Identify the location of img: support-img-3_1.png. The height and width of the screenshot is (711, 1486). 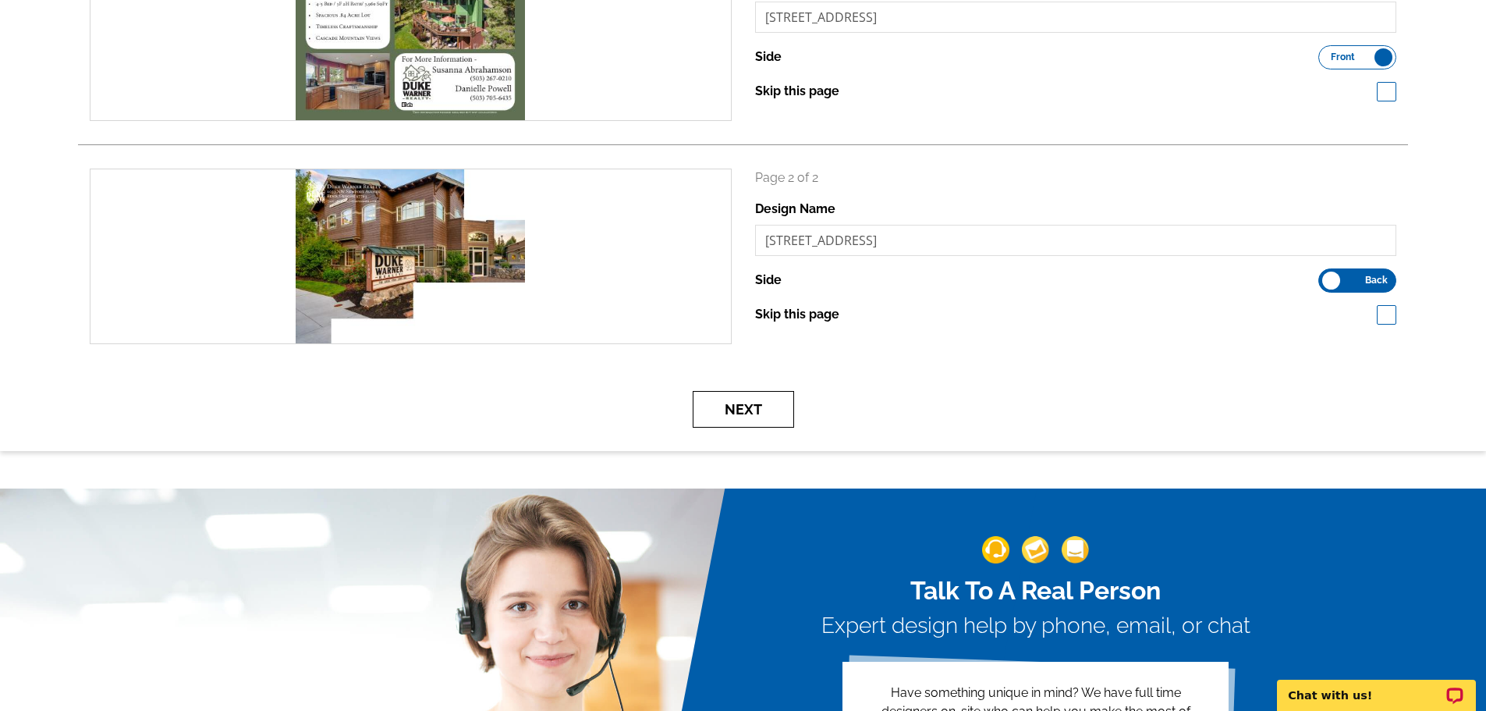
(1075, 549).